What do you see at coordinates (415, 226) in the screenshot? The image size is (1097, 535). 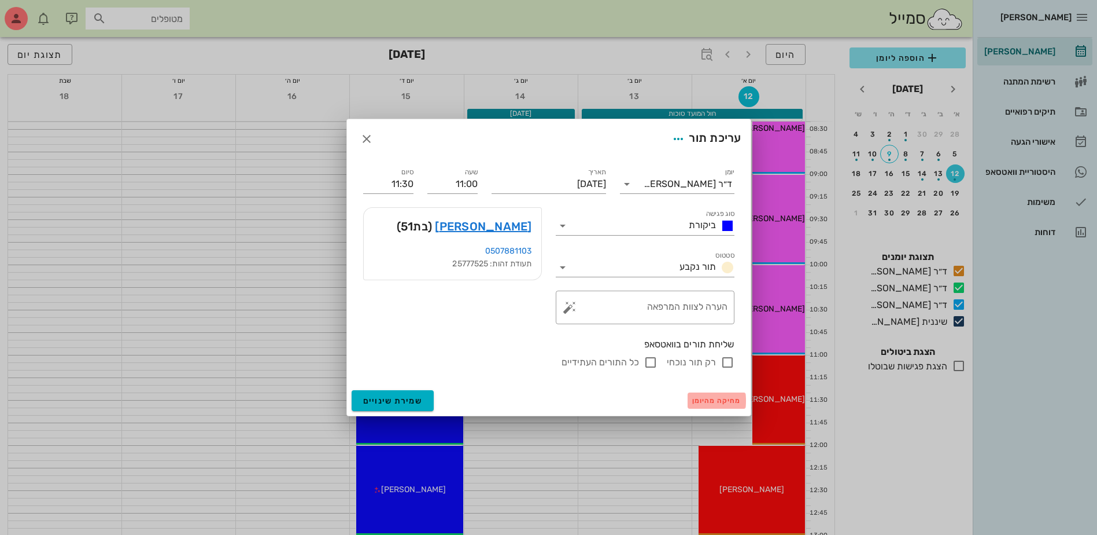 I see `span: (בת )` at bounding box center [415, 226].